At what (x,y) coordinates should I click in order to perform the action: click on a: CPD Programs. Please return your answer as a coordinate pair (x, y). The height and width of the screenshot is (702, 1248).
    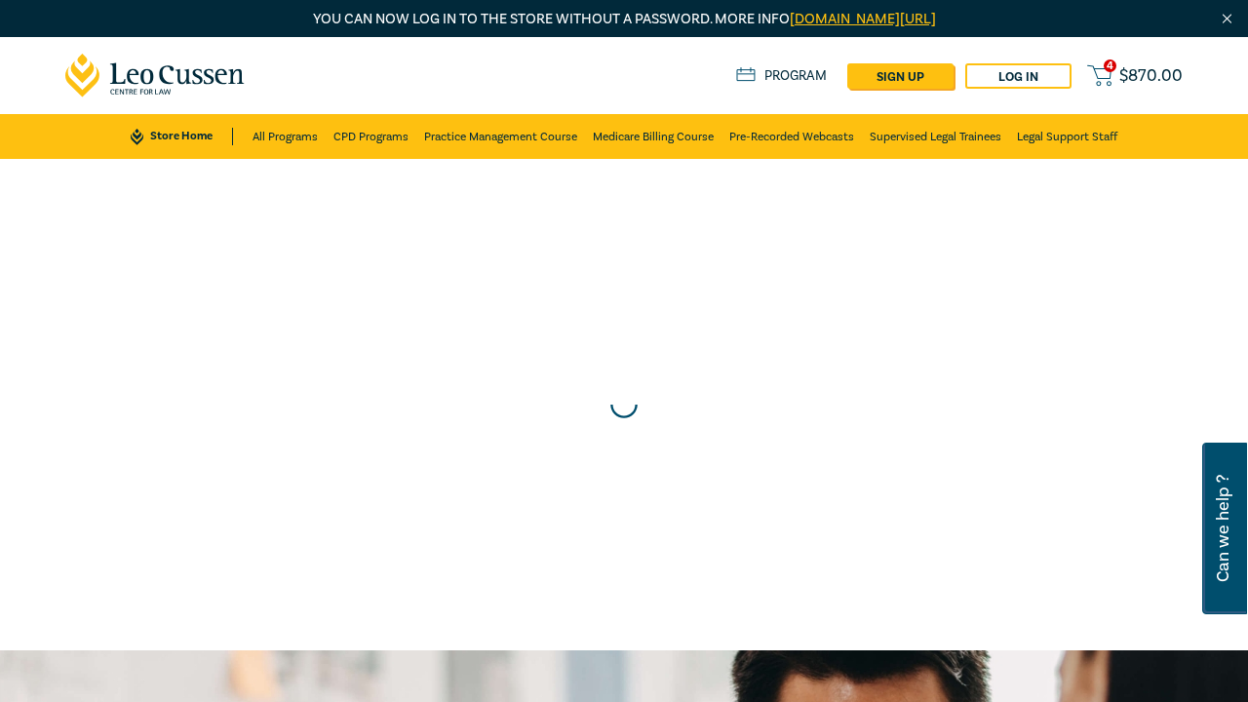
    Looking at the image, I should click on (370, 136).